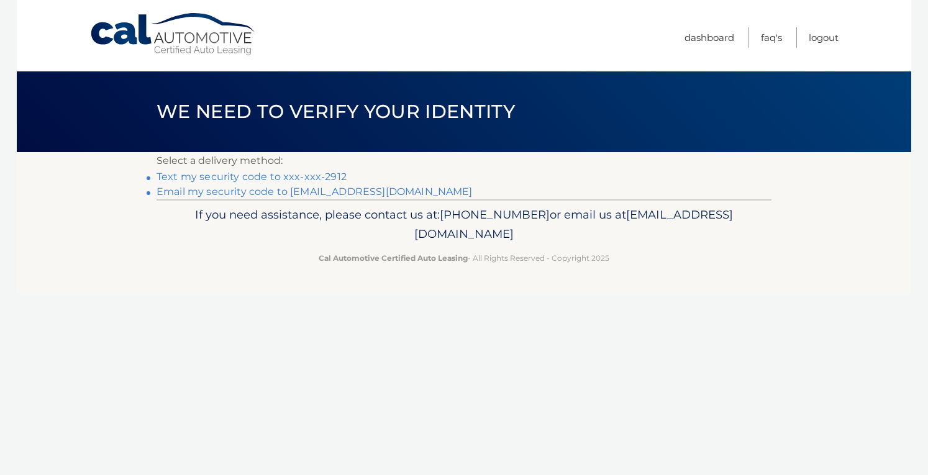  I want to click on a: Dashboard, so click(709, 37).